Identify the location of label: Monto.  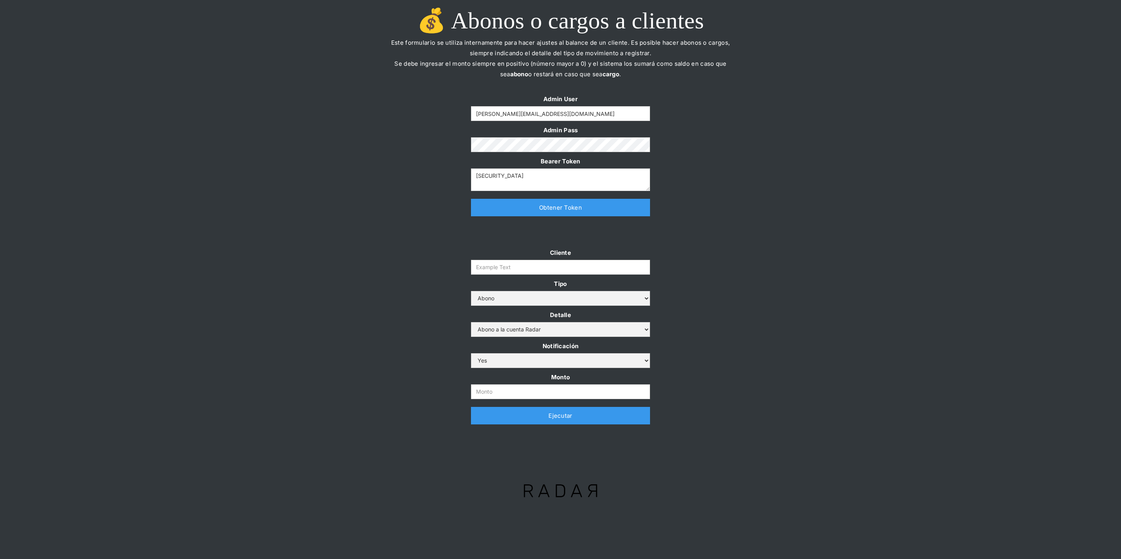
(561, 377).